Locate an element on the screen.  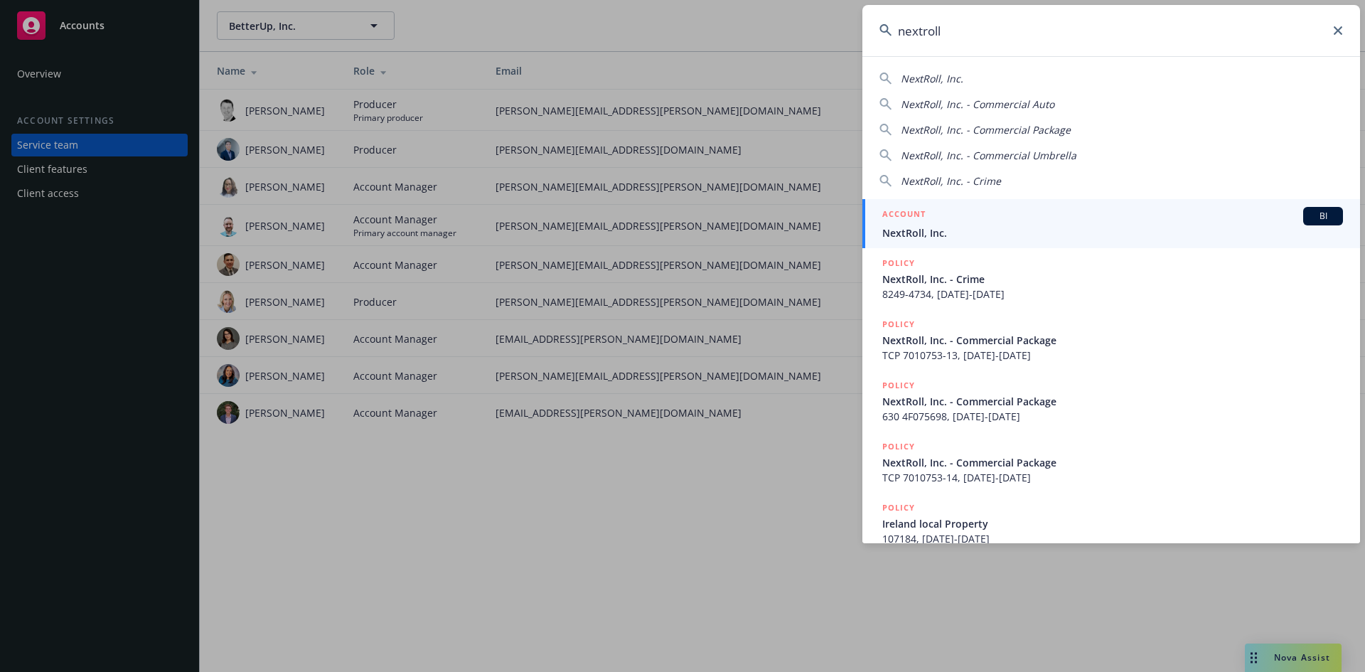
input: Search... is located at coordinates (1111, 31).